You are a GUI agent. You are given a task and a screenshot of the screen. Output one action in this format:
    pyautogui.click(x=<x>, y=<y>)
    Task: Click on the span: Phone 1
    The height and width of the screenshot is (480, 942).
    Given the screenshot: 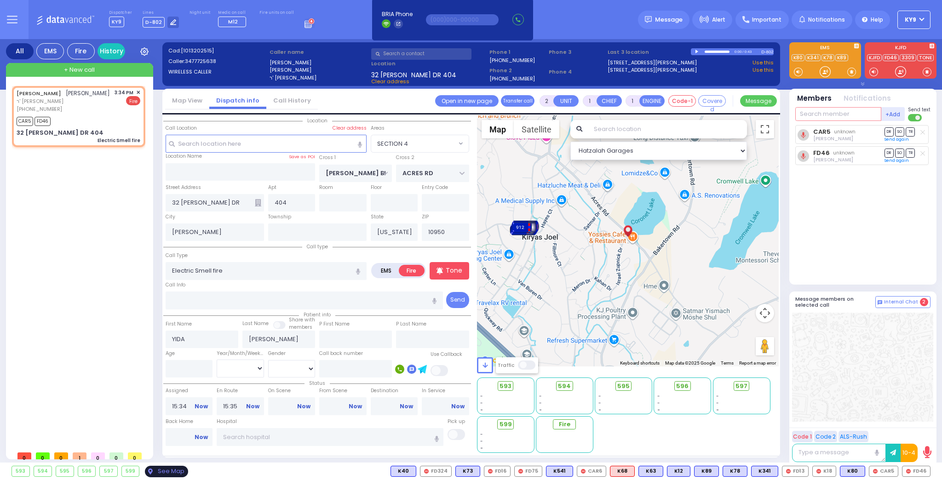 What is the action you would take?
    pyautogui.click(x=517, y=52)
    